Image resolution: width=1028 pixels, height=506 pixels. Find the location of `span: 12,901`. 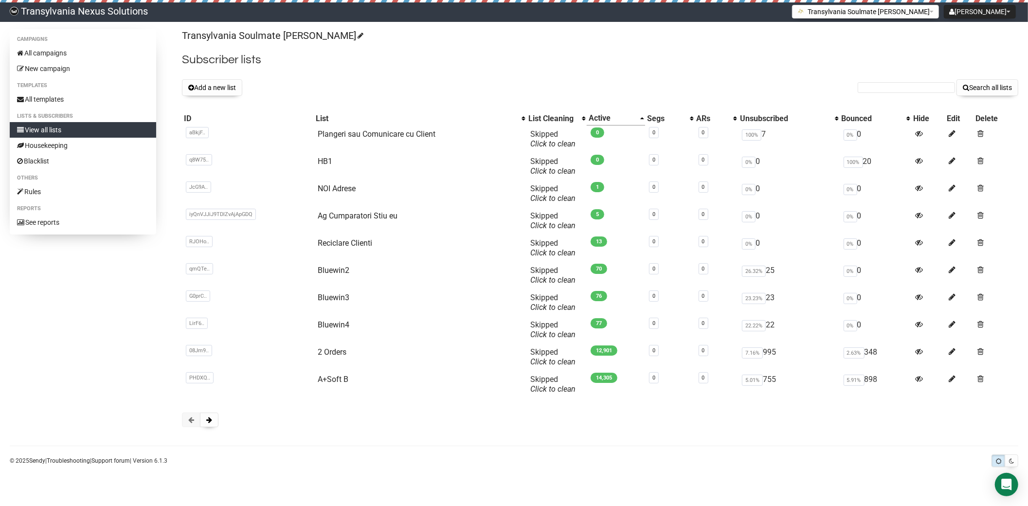

span: 12,901 is located at coordinates (604, 350).